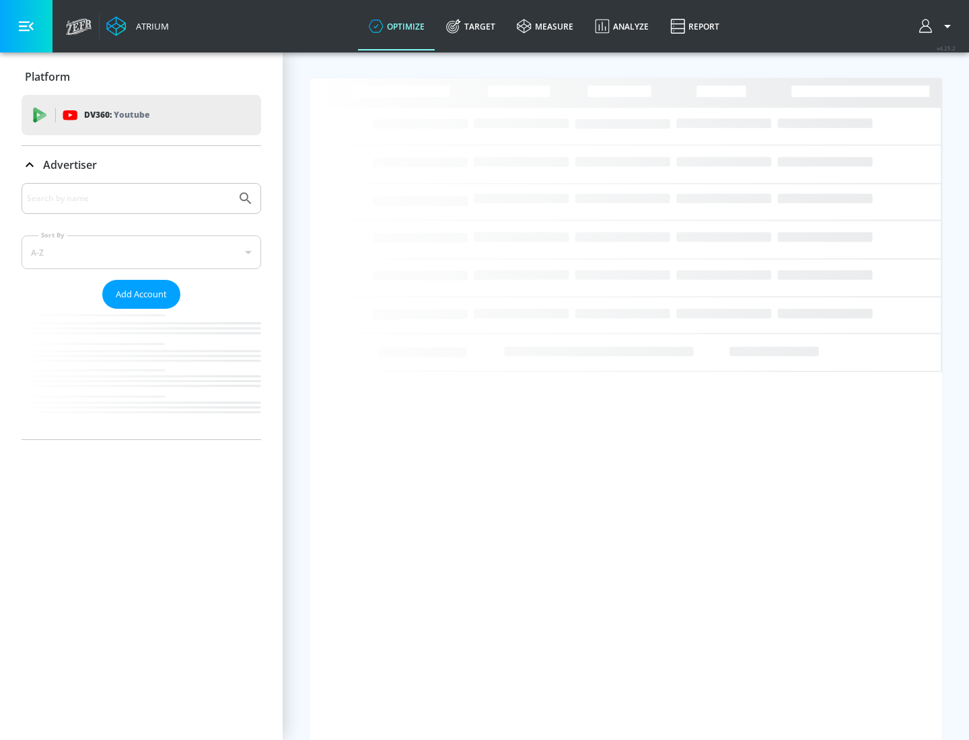  What do you see at coordinates (545, 26) in the screenshot?
I see `a: measure` at bounding box center [545, 26].